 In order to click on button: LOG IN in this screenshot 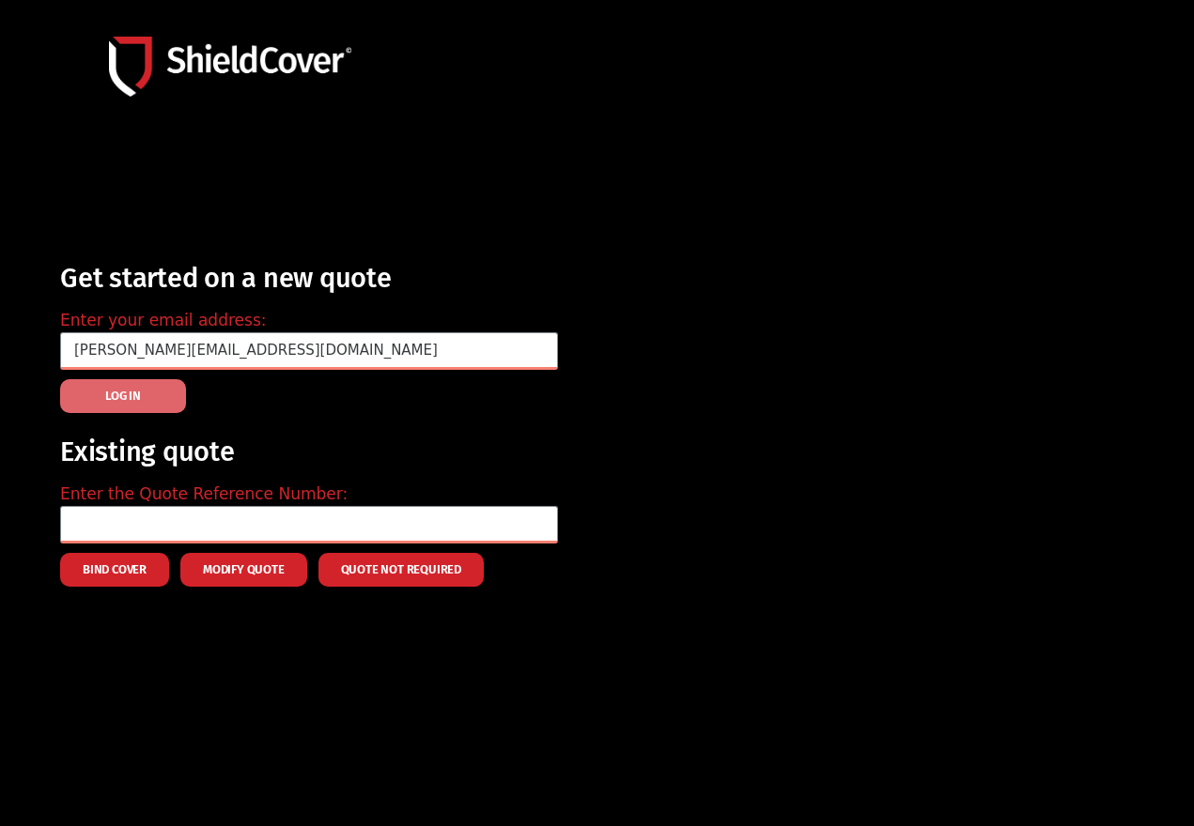, I will do `click(123, 396)`.